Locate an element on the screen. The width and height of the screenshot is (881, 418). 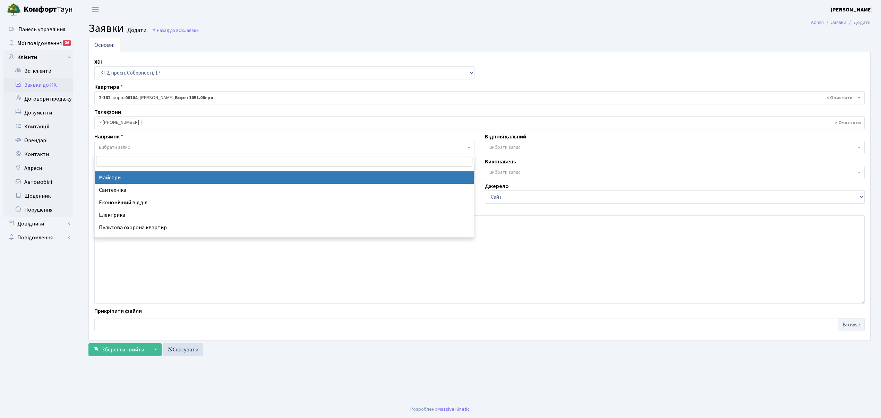
button: Переключити навігацію is located at coordinates (95, 9).